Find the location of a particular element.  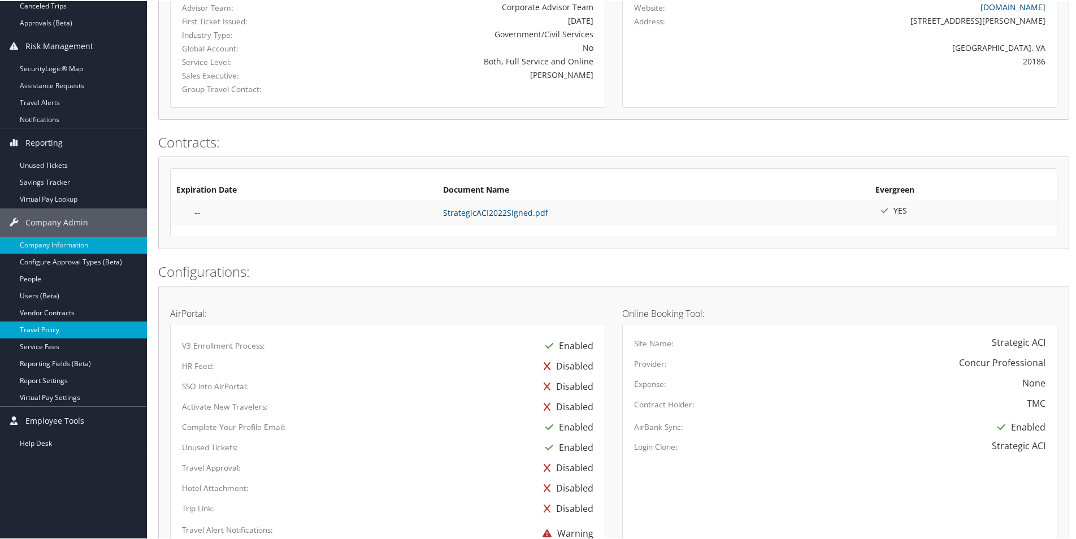

label: Service Level: is located at coordinates (245, 61).